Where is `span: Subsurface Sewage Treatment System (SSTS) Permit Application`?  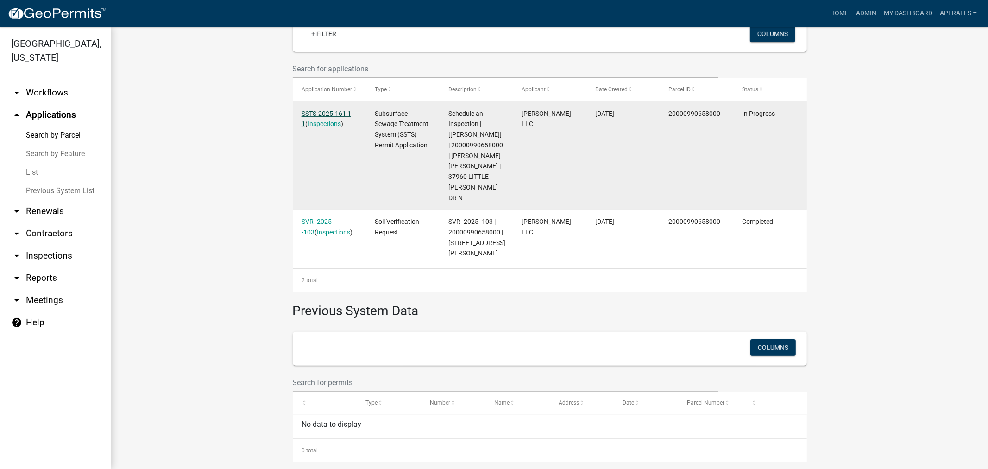 span: Subsurface Sewage Treatment System (SSTS) Permit Application is located at coordinates (402, 129).